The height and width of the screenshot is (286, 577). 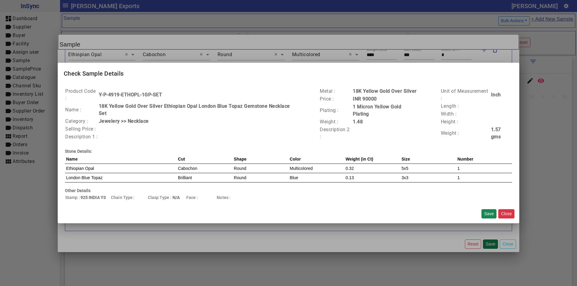 I want to click on th: Size, so click(x=428, y=159).